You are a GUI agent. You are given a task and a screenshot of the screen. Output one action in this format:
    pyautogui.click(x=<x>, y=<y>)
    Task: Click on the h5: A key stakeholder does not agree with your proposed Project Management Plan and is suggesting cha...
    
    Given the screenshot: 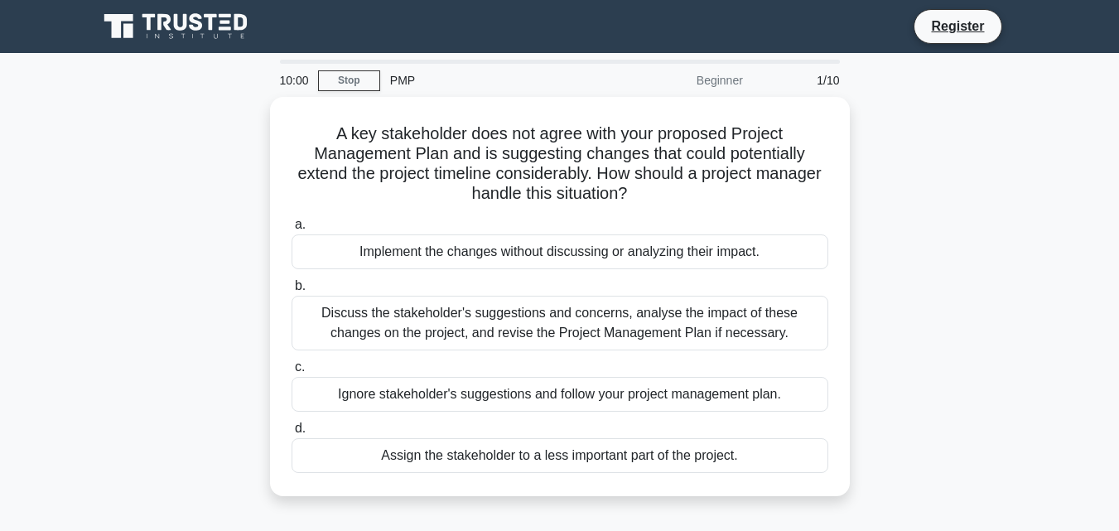 What is the action you would take?
    pyautogui.click(x=560, y=164)
    